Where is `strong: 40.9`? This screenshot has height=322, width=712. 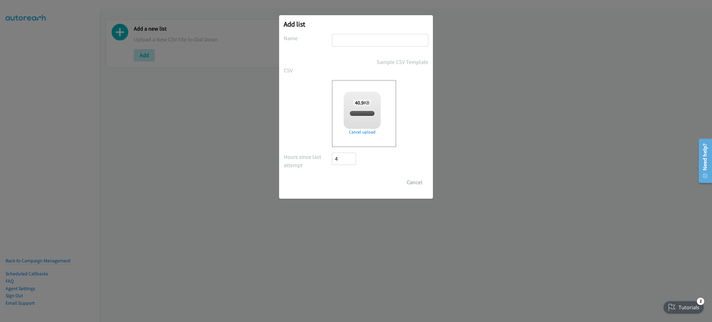
strong: 40.9 is located at coordinates (359, 103).